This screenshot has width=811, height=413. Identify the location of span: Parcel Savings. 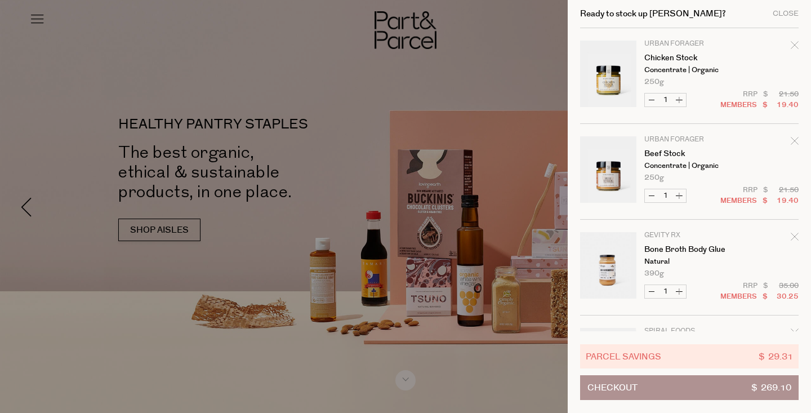
(623, 356).